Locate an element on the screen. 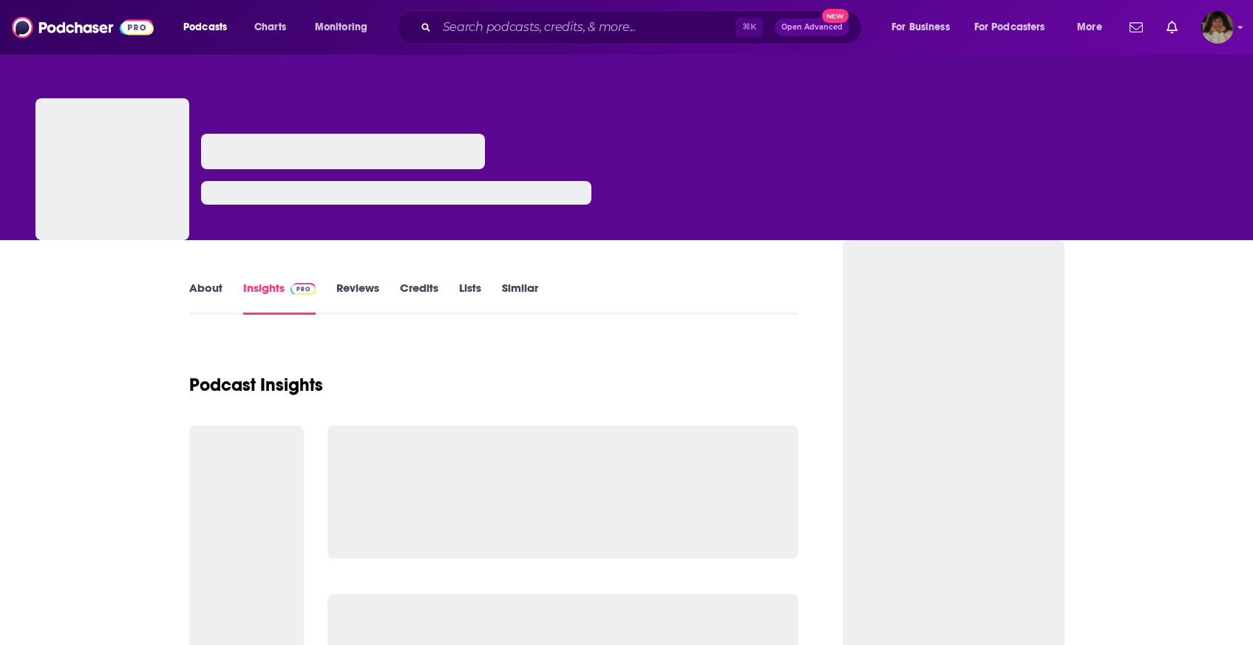 The width and height of the screenshot is (1253, 645). a: Podchaser - Follow, Share and Rate Podcasts is located at coordinates (83, 27).